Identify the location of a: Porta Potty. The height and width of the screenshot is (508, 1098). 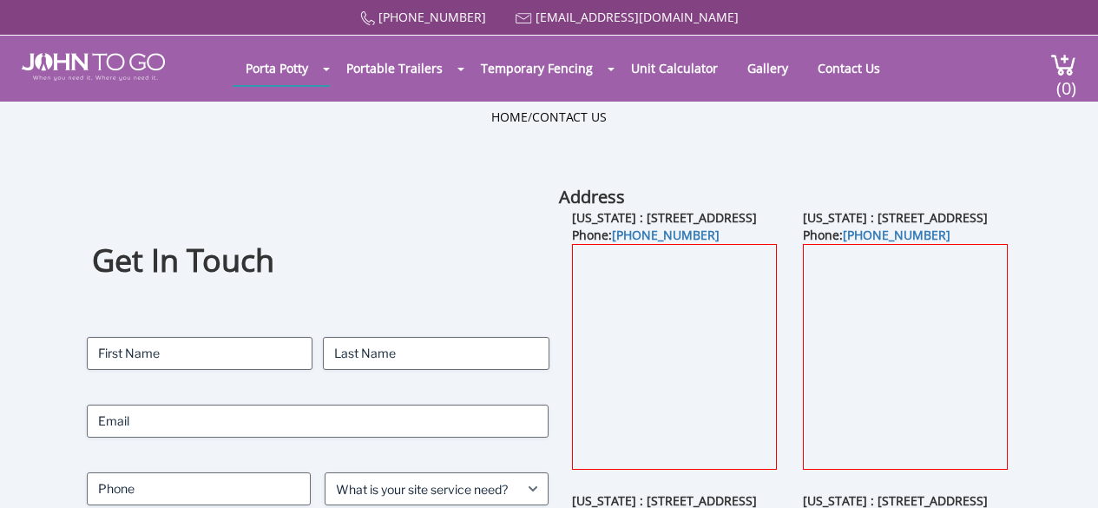
(277, 68).